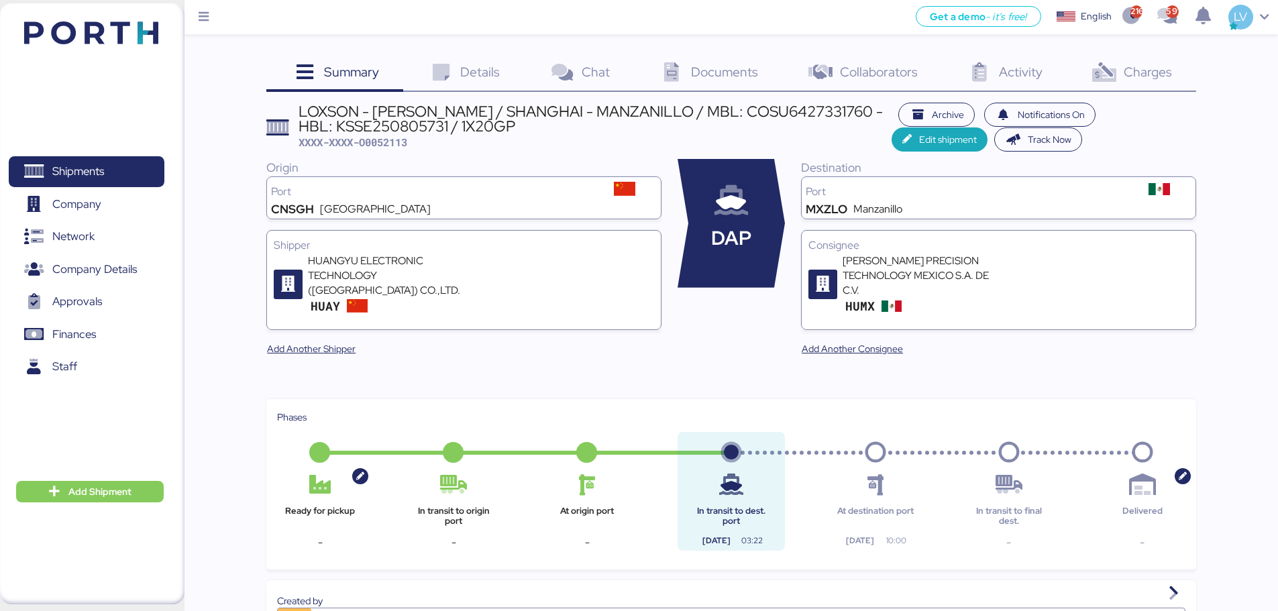  Describe the element at coordinates (311, 349) in the screenshot. I see `span: Add Another Shipper` at that location.